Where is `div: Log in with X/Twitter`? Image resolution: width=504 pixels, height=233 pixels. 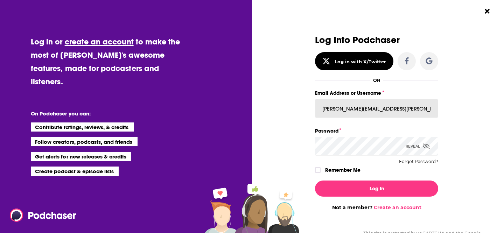 div: Log in with X/Twitter is located at coordinates (360, 62).